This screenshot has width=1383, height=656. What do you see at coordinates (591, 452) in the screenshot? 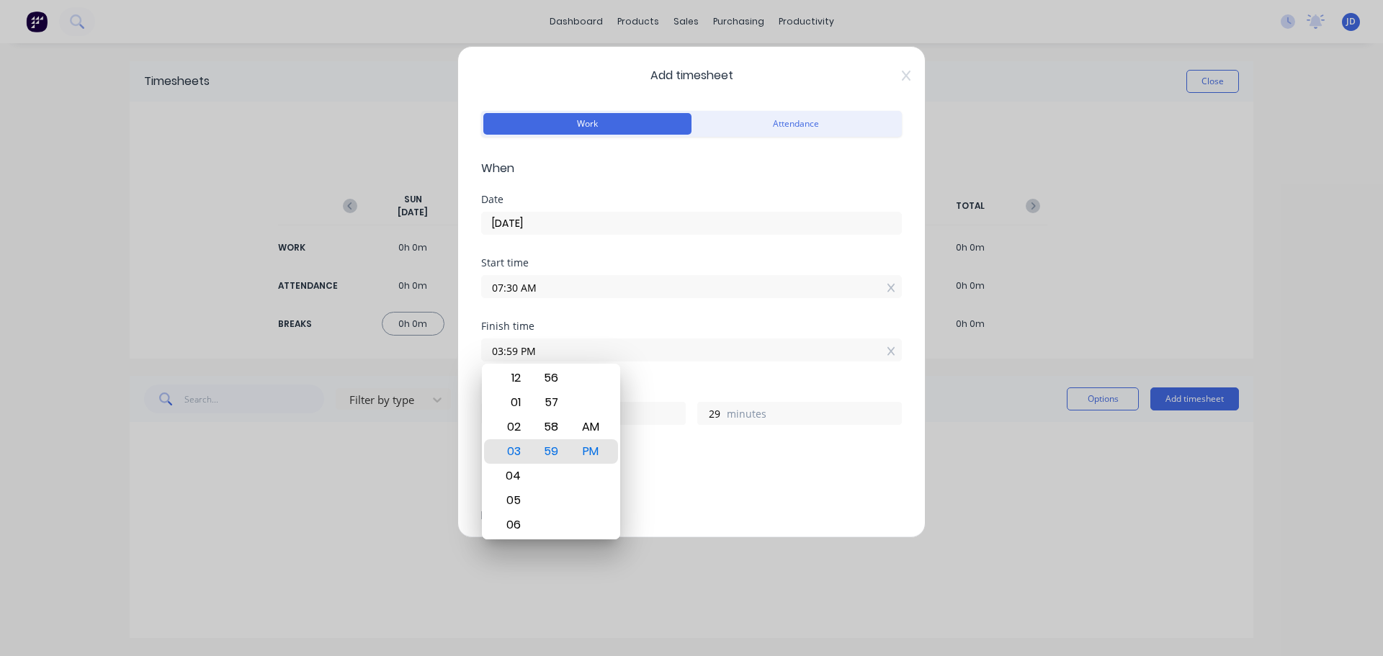
I see `div: PM` at bounding box center [591, 452].